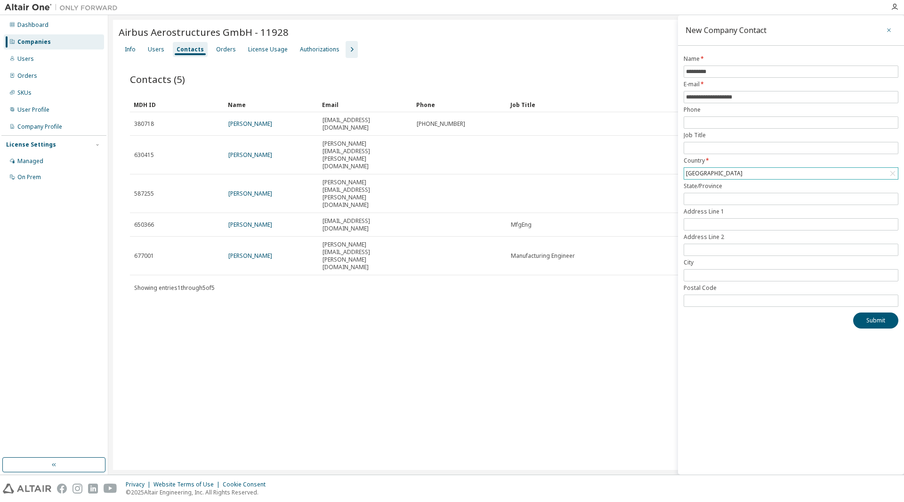 The height and width of the screenshot is (502, 904). What do you see at coordinates (31, 145) in the screenshot?
I see `div: License Settings` at bounding box center [31, 145].